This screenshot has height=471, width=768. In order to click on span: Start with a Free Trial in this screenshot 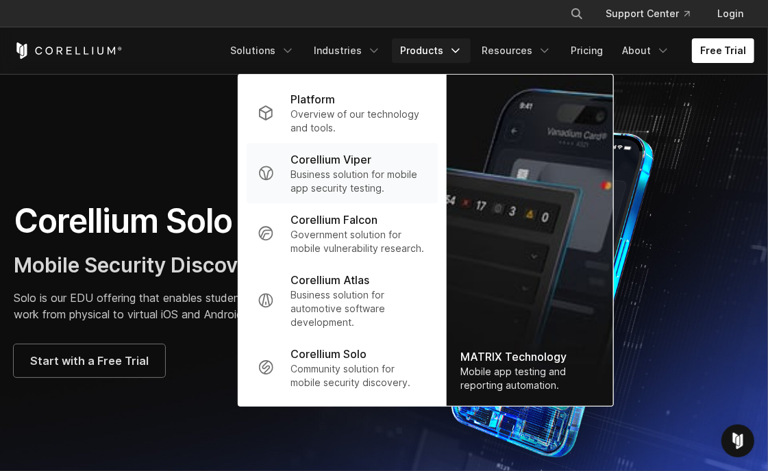, I will do `click(89, 361)`.